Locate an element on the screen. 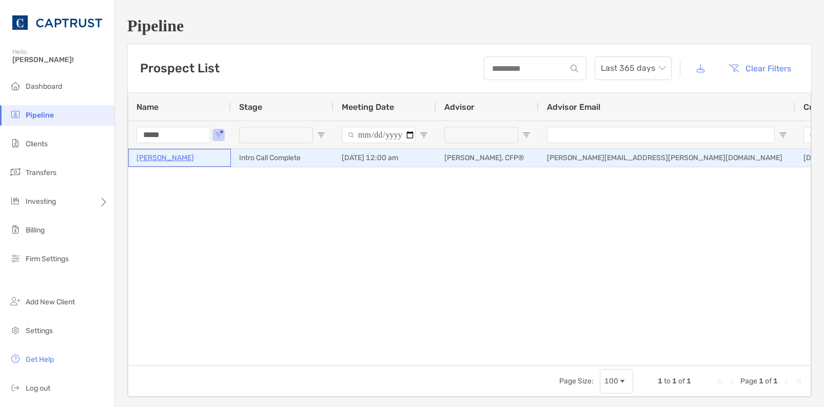 Image resolution: width=824 pixels, height=407 pixels. span: Advisor Email is located at coordinates (574, 107).